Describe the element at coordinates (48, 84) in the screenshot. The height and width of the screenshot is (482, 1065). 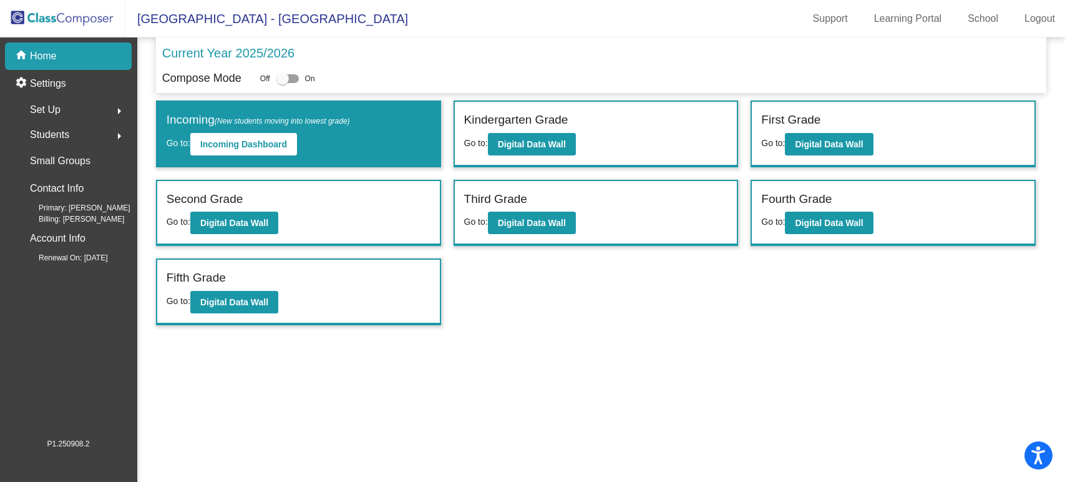
I see `p: Settings` at that location.